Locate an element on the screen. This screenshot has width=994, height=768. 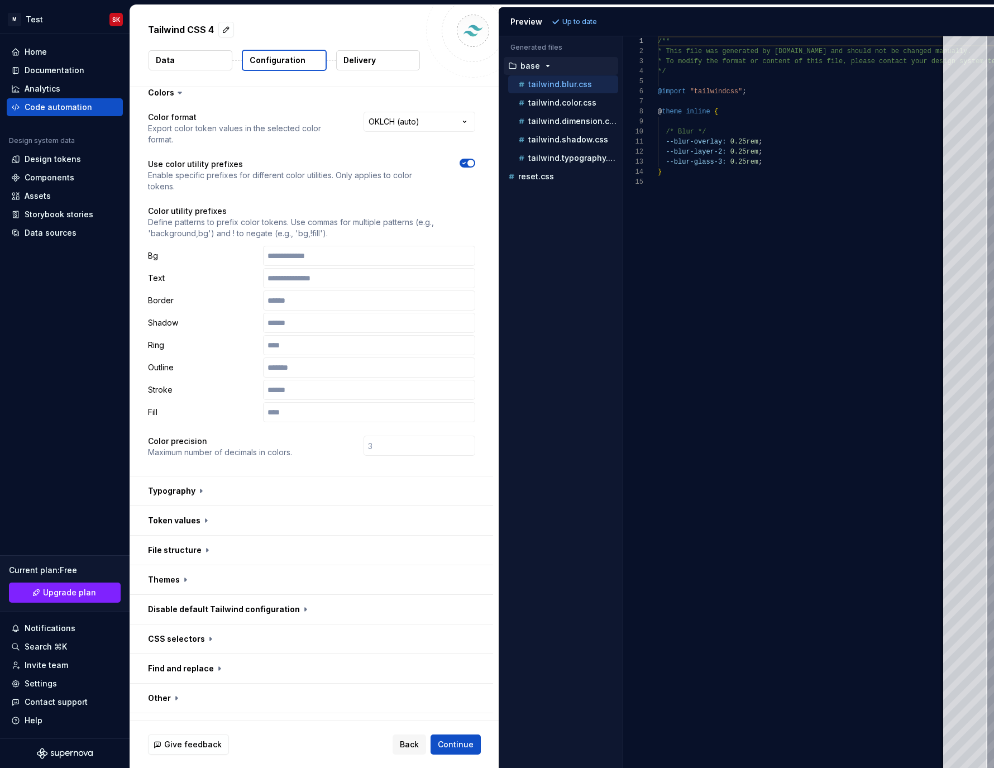
a: Data sources is located at coordinates (65, 233).